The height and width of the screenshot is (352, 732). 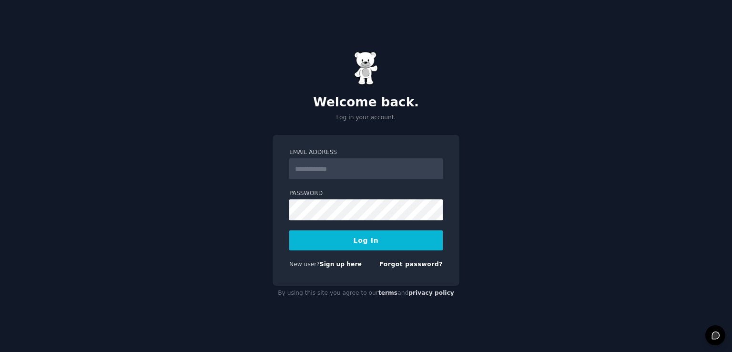 What do you see at coordinates (341, 264) in the screenshot?
I see `a: Sign up here` at bounding box center [341, 264].